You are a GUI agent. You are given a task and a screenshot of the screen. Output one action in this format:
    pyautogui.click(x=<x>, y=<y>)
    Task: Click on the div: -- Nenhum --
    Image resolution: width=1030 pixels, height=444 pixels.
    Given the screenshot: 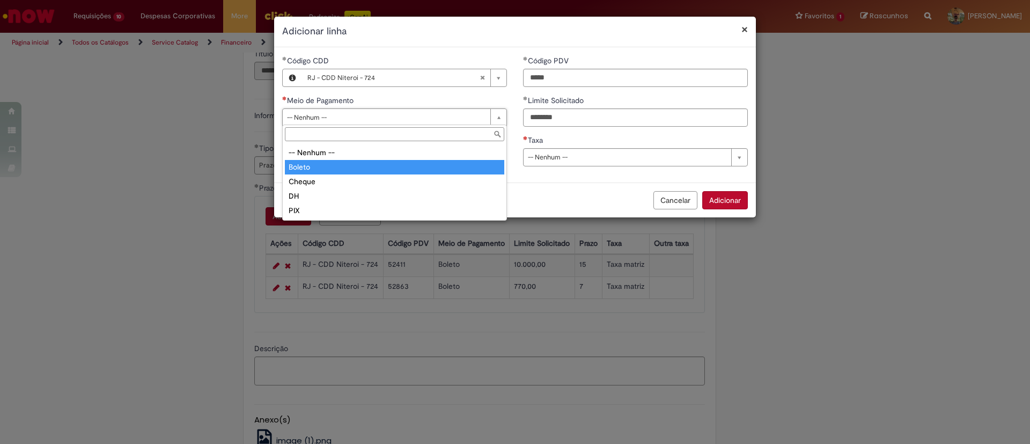 What is the action you would take?
    pyautogui.click(x=394, y=152)
    